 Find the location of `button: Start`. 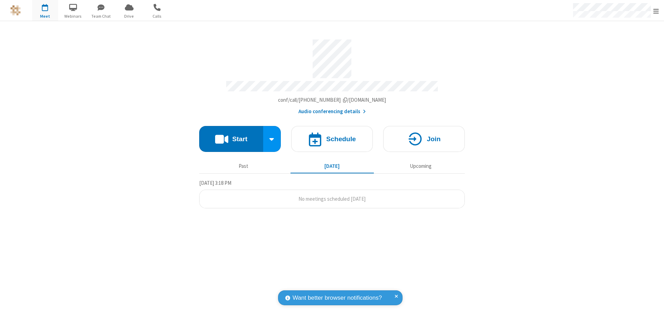

button: Start is located at coordinates (231, 139).